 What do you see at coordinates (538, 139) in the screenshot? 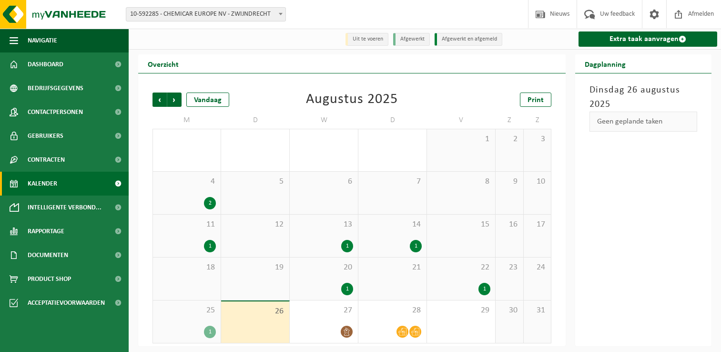
I see `span: 3` at bounding box center [538, 139].